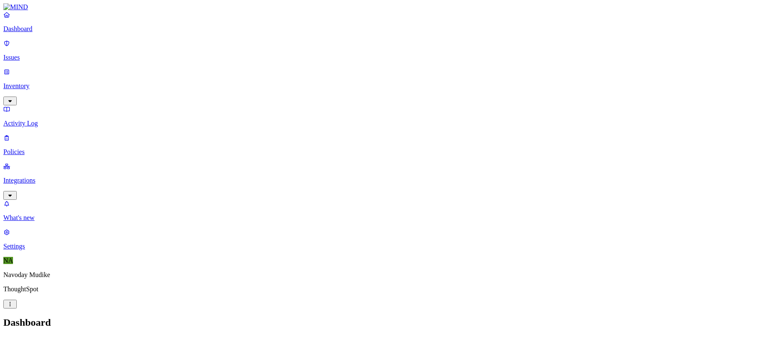 This screenshot has width=762, height=340. Describe the element at coordinates (381, 22) in the screenshot. I see `a: Dashboard` at that location.